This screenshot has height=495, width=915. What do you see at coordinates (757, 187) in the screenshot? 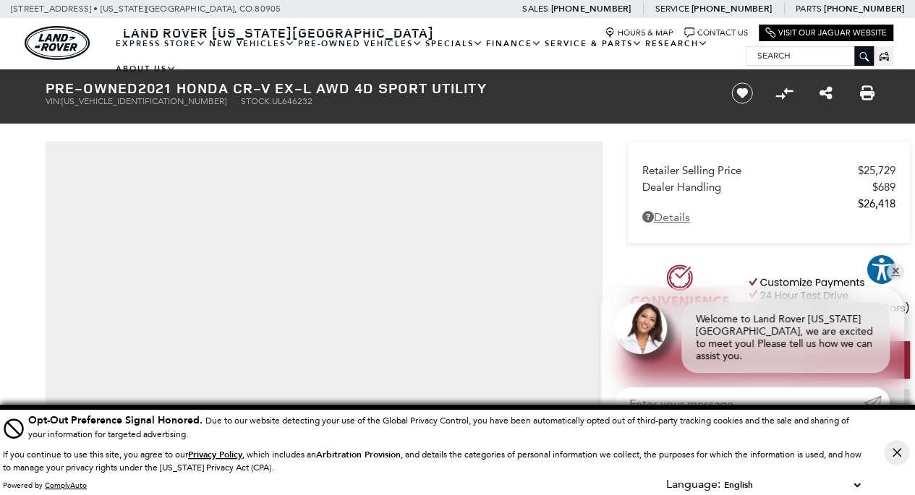
I see `span: Dealer Handling` at bounding box center [757, 187].